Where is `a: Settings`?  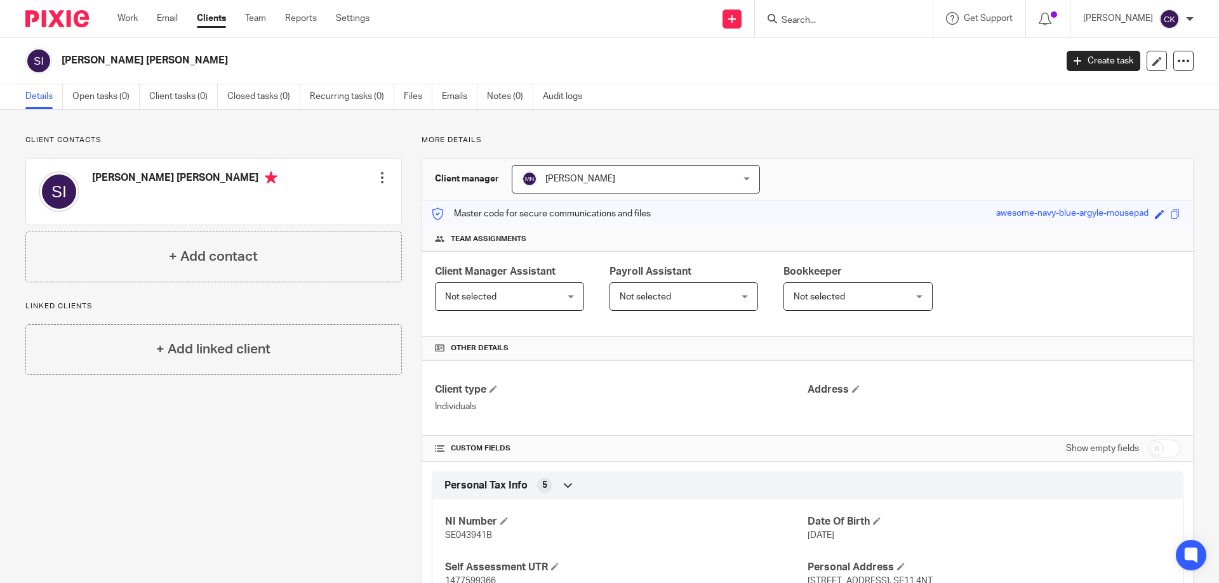
a: Settings is located at coordinates (352, 18).